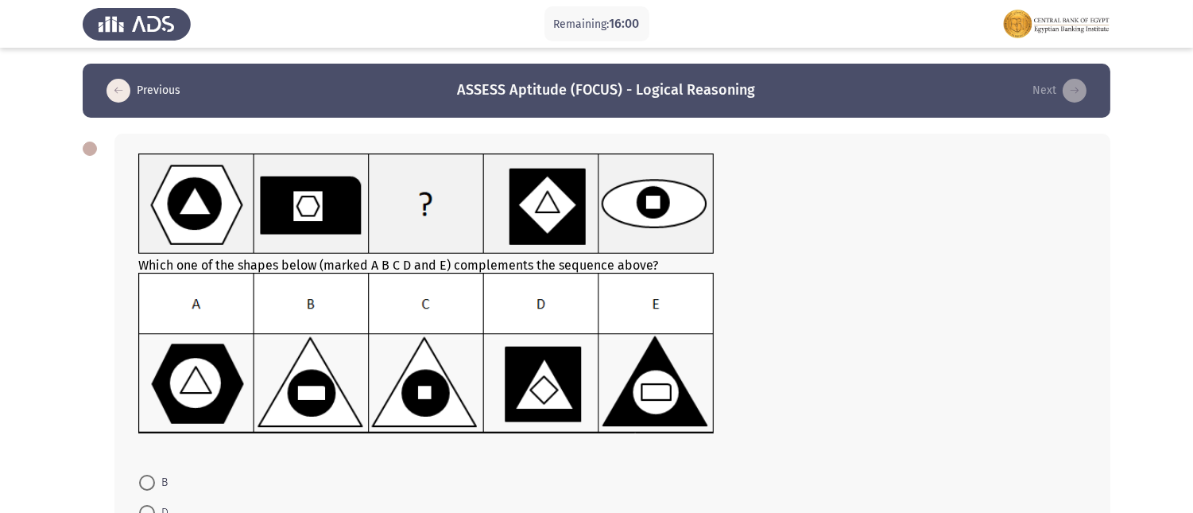 The height and width of the screenshot is (513, 1193). I want to click on span: 16:00, so click(625, 23).